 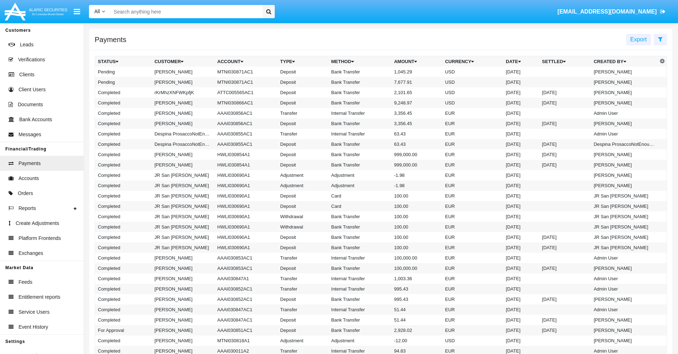 What do you see at coordinates (625, 144) in the screenshot?
I see `td: Despina ProsaccoNotEnoughMoney` at bounding box center [625, 144].